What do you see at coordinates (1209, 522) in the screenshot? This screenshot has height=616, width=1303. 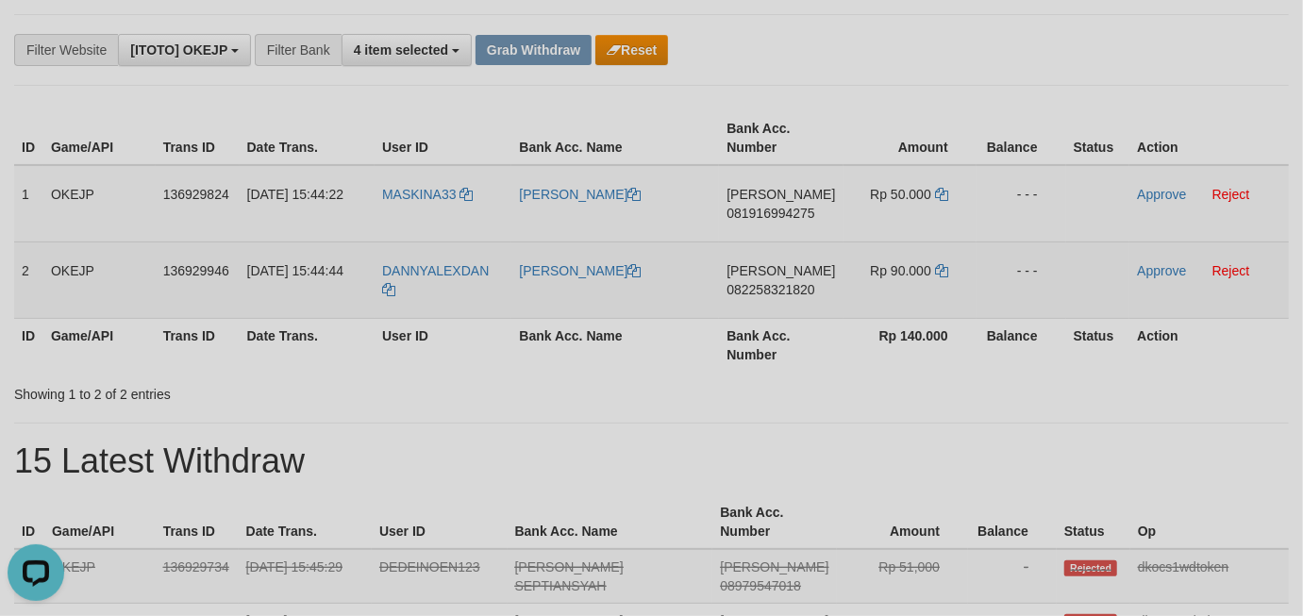 I see `th: Op` at bounding box center [1209, 522].